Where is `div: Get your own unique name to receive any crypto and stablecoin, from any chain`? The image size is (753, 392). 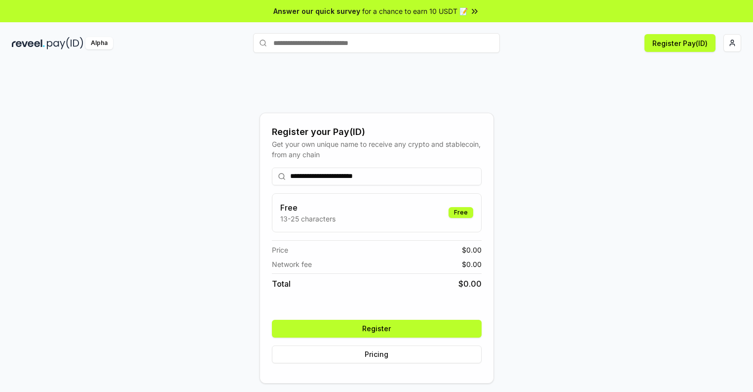 div: Get your own unique name to receive any crypto and stablecoin, from any chain is located at coordinates (377, 149).